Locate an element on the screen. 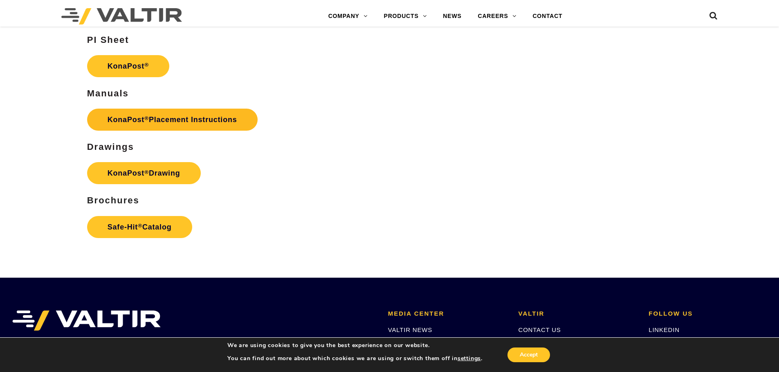  h2: VALTIR is located at coordinates (577, 314).